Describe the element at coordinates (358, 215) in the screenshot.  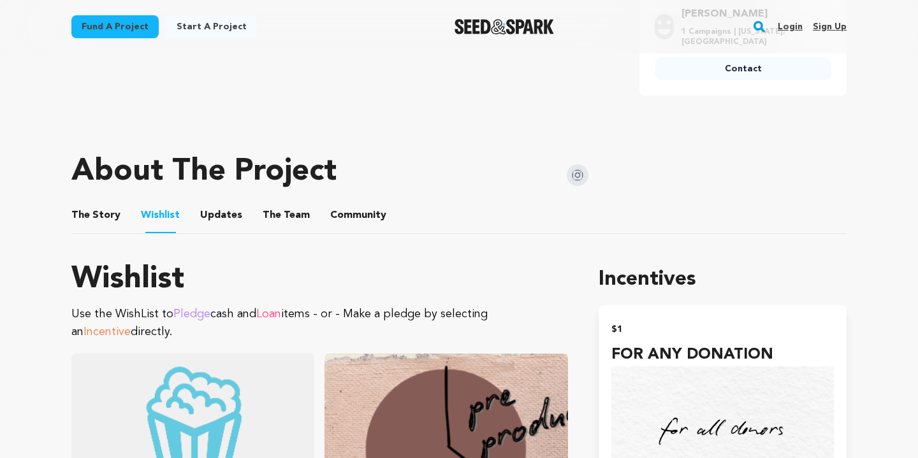
I see `span: Community` at that location.